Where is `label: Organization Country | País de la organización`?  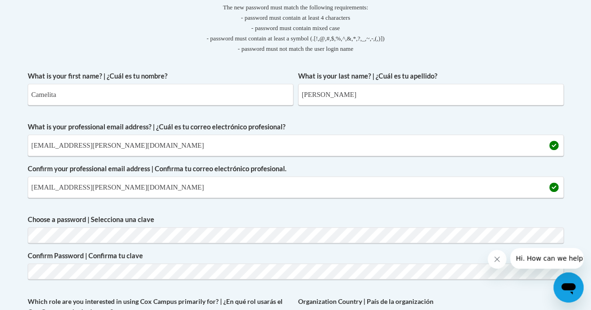
label: Organization Country | País de la organización is located at coordinates (431, 301).